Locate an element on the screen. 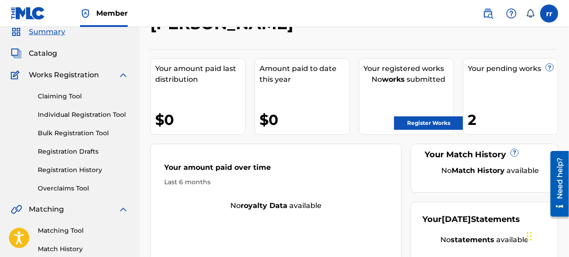  a: Matching Tool is located at coordinates (83, 231).